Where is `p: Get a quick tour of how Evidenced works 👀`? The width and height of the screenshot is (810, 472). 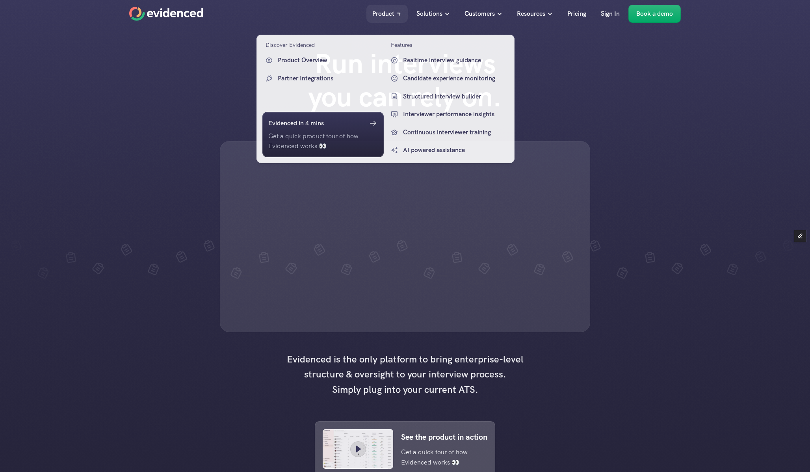 p: Get a quick tour of how Evidenced works 👀 is located at coordinates (438, 457).